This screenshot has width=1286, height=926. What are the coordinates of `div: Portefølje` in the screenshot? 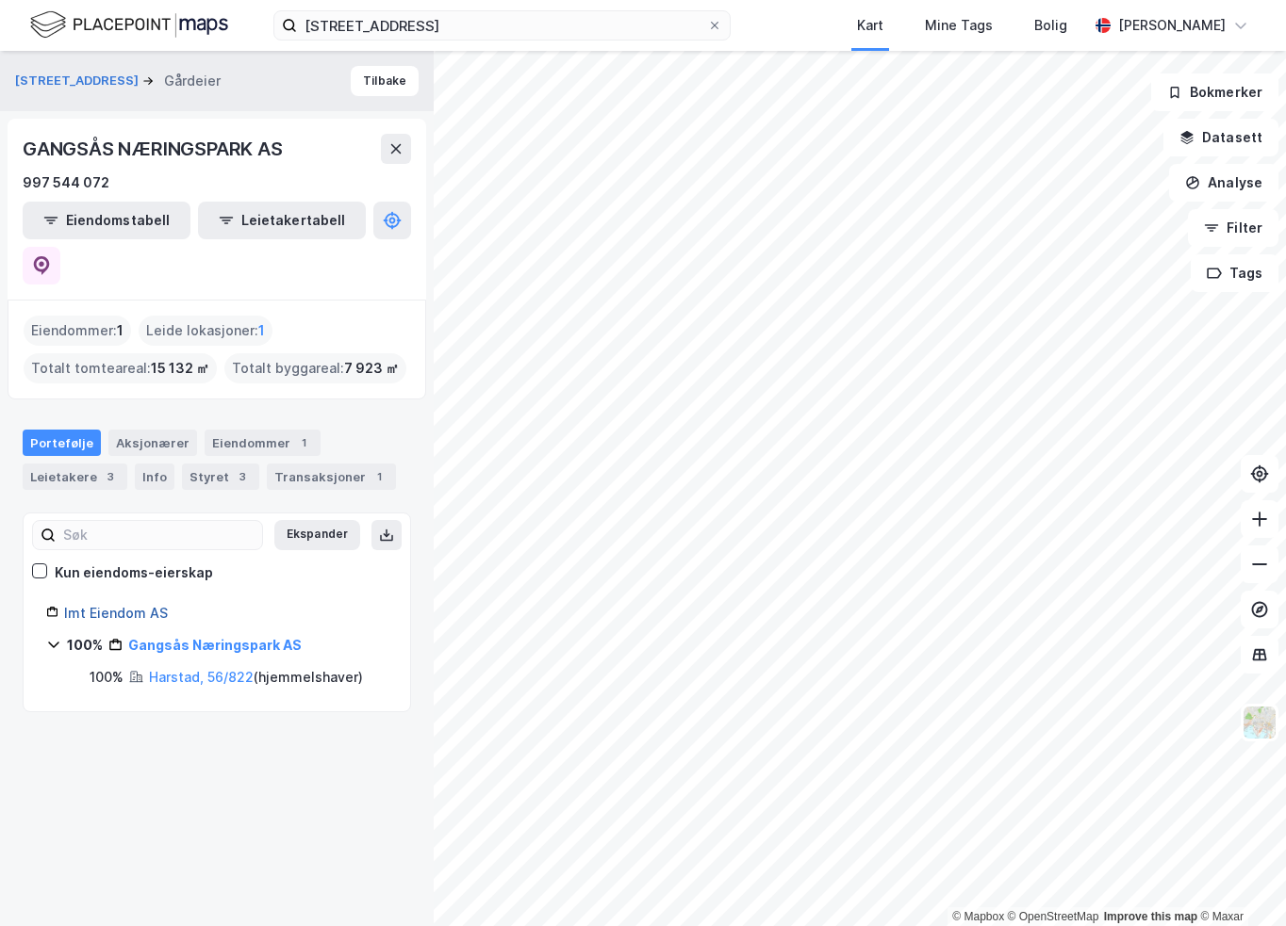 It's located at (61, 443).